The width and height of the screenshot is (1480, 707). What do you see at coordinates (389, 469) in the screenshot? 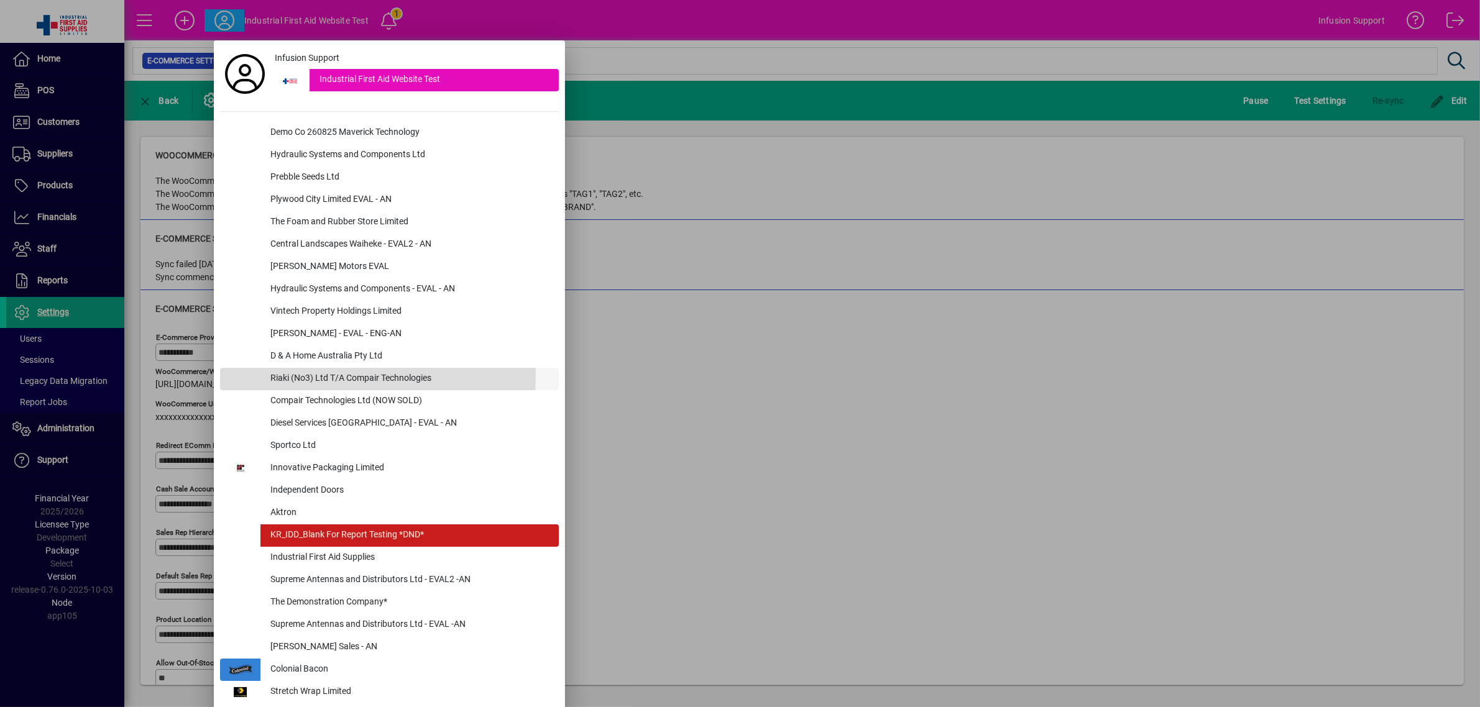
I see `button: Innovative Packaging Limited` at bounding box center [389, 469].